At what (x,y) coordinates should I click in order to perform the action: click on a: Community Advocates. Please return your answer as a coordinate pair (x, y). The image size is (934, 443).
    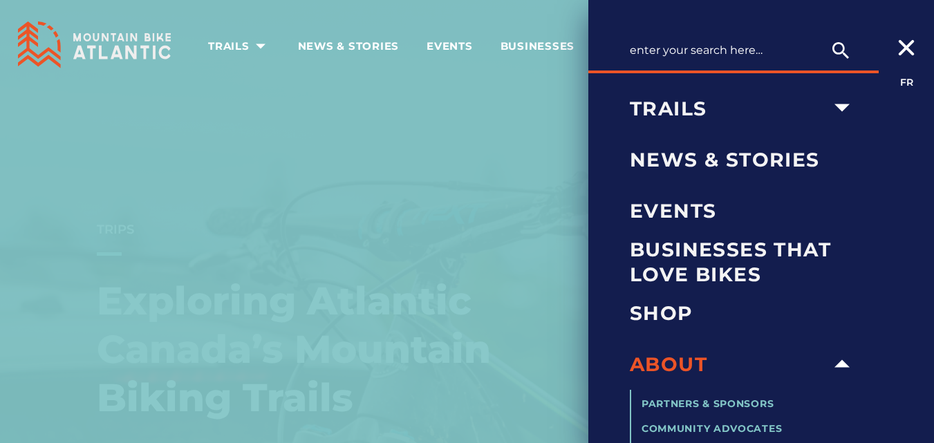
    Looking at the image, I should click on (712, 429).